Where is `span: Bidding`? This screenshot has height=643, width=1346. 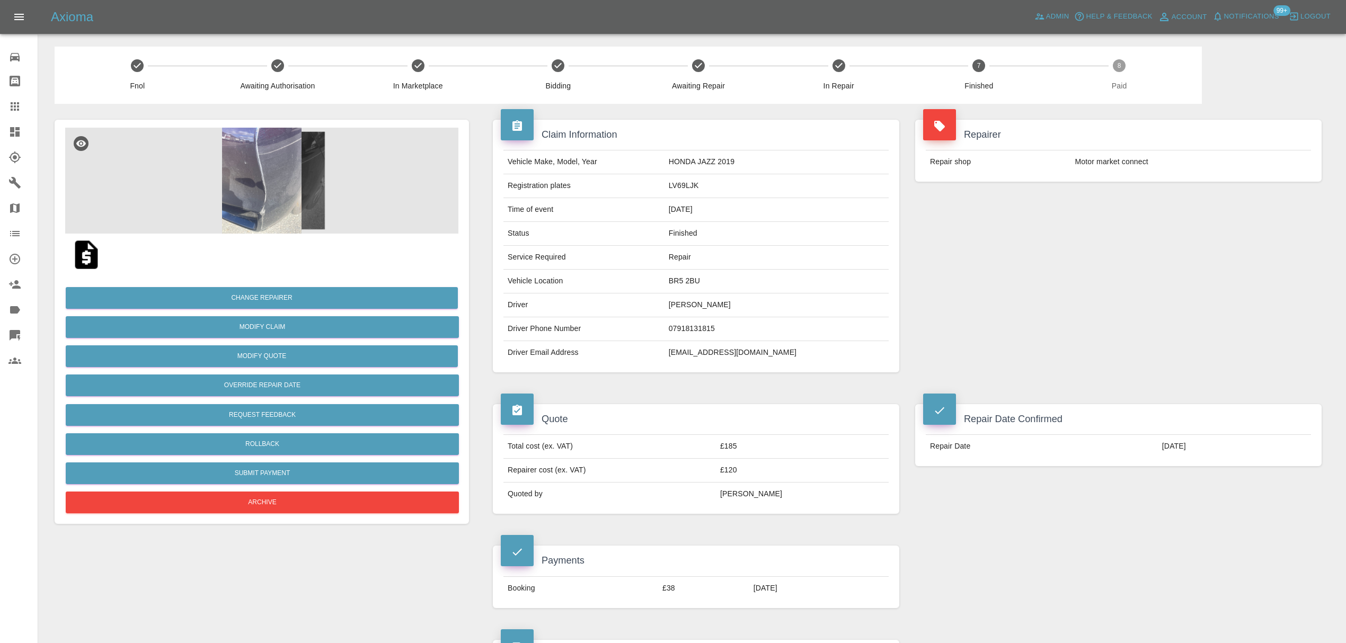 span: Bidding is located at coordinates (558, 86).